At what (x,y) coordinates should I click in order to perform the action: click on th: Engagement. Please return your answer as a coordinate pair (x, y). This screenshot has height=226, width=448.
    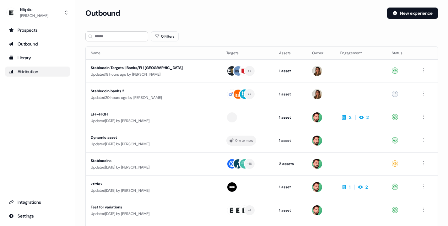
    Looking at the image, I should click on (361, 53).